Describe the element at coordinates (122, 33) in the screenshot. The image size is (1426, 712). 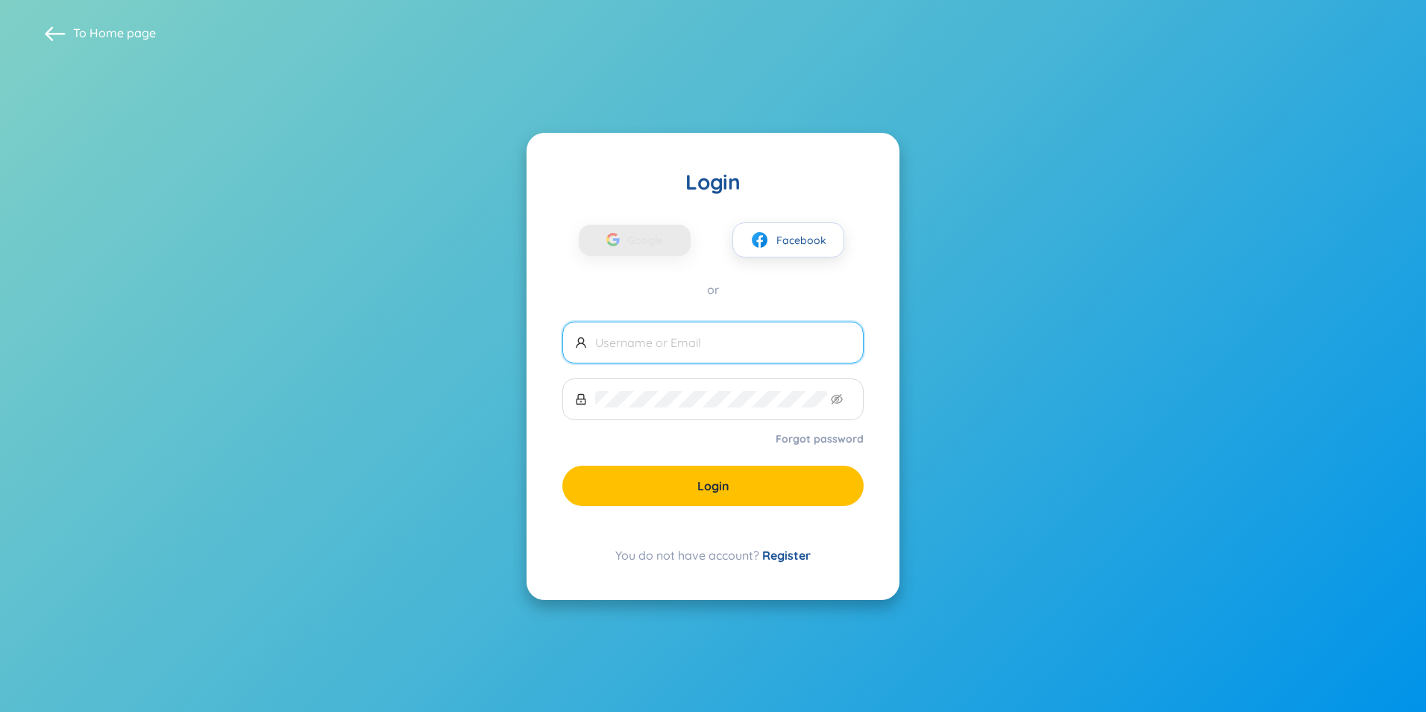
I see `a: Home page` at that location.